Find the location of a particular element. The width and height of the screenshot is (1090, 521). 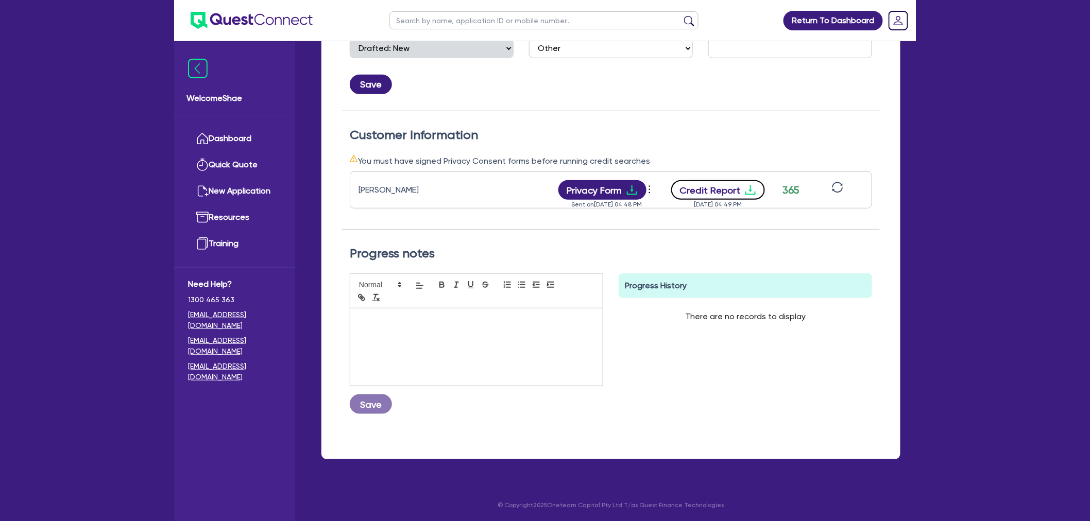

div: Progress History is located at coordinates (746, 286).